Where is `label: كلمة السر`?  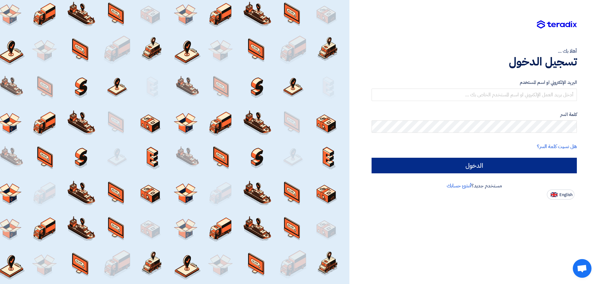 label: كلمة السر is located at coordinates (475, 115).